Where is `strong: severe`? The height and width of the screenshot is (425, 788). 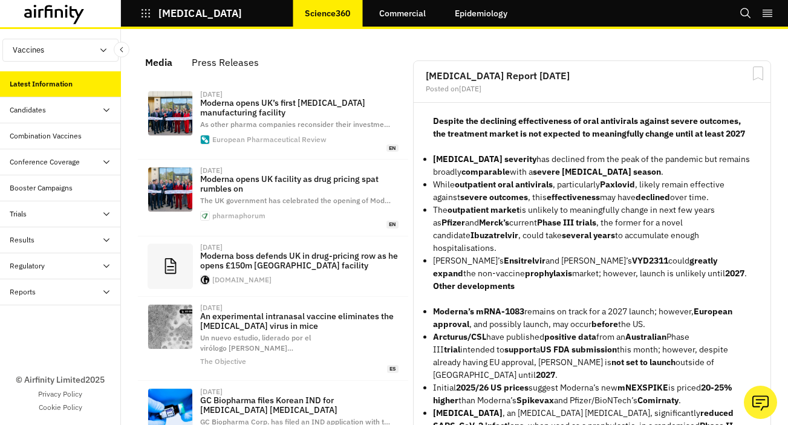 strong: severe is located at coordinates (474, 197).